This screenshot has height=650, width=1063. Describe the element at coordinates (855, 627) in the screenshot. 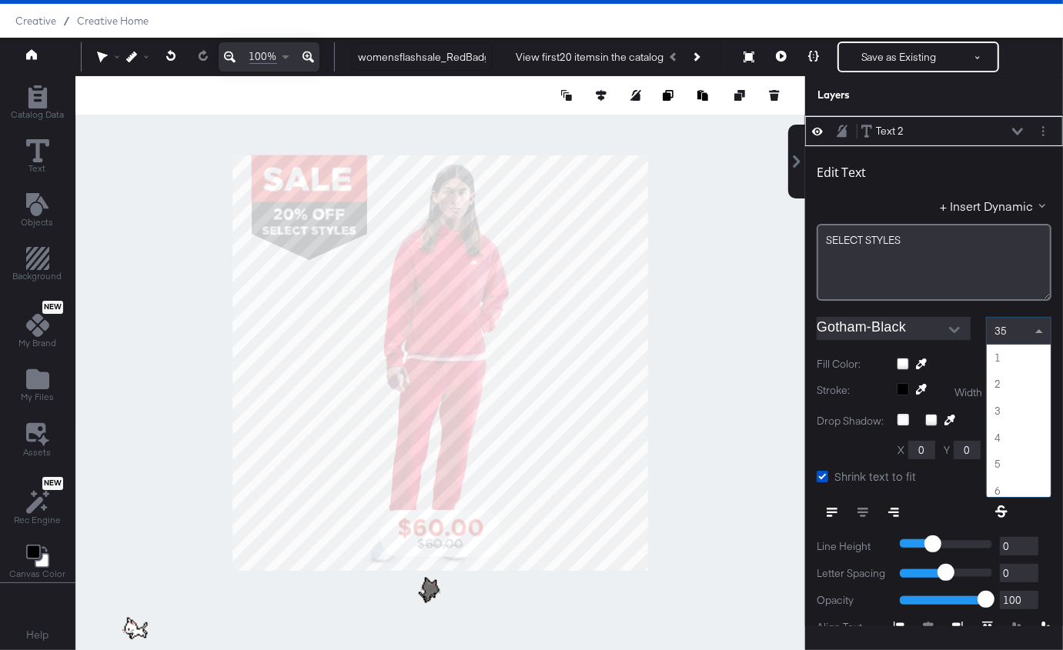

I see `label: Align Text` at that location.